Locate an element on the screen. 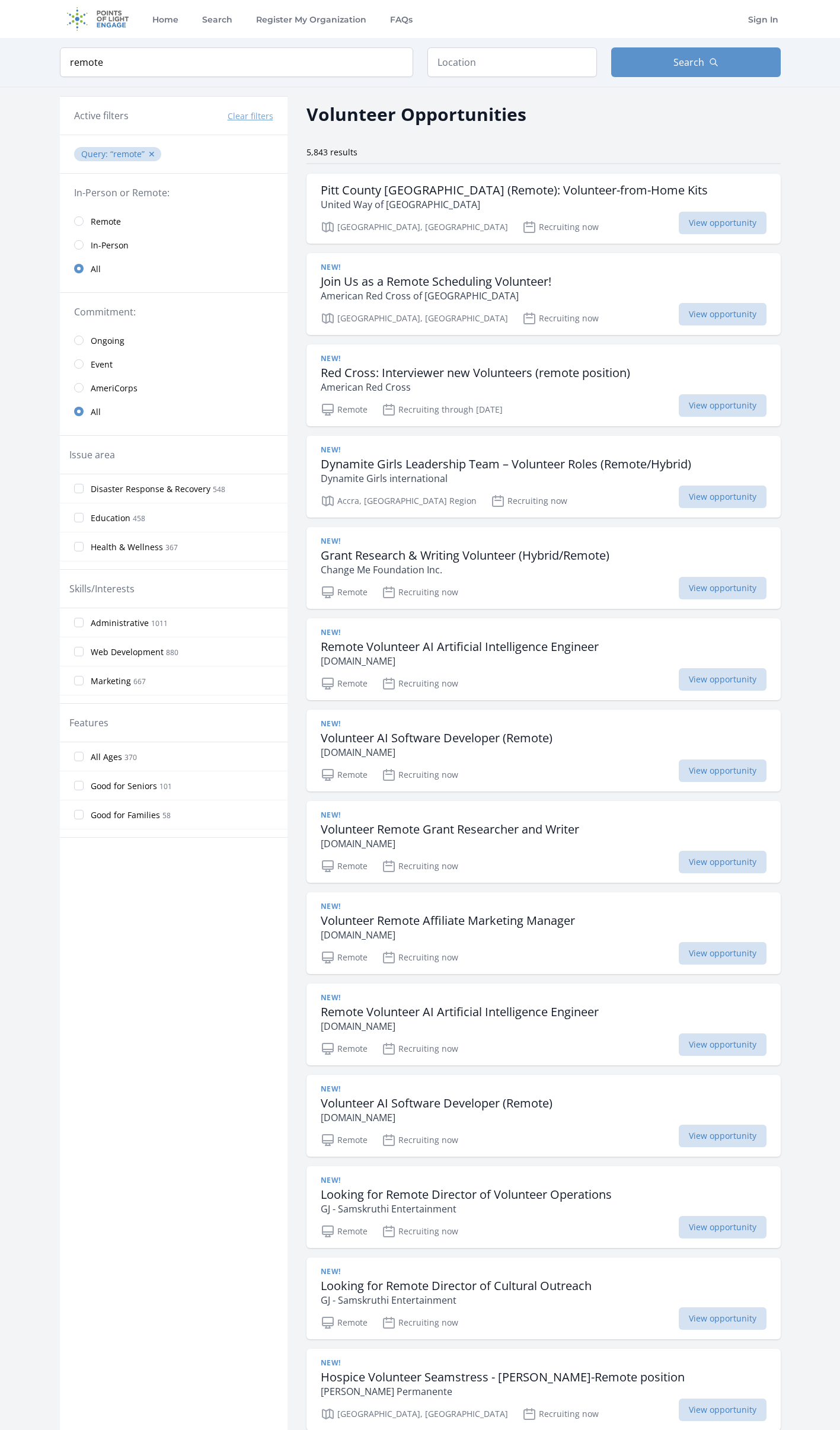 The image size is (840, 1430). span: 548 is located at coordinates (219, 489).